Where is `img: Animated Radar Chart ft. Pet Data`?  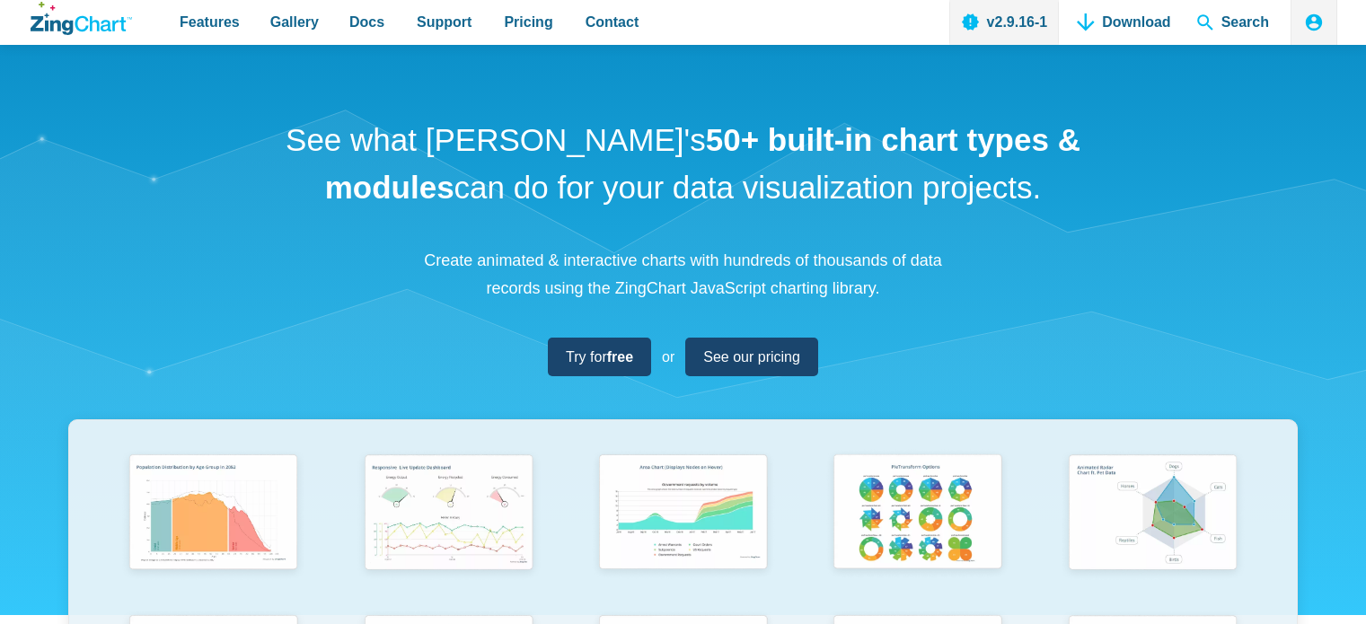
img: Animated Radar Chart ft. Pet Data is located at coordinates (1152, 514).